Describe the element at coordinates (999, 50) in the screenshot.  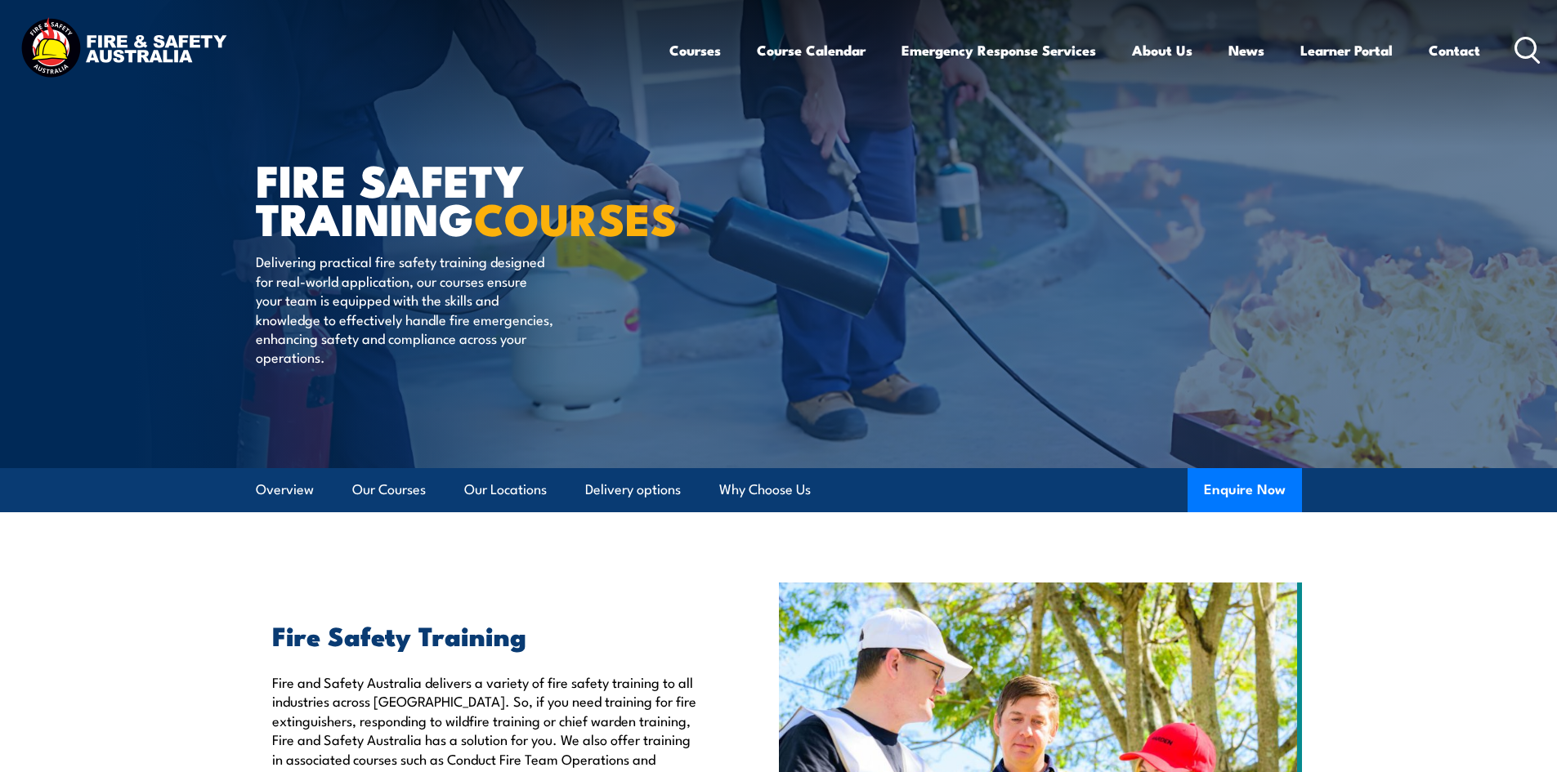
I see `a: Emergency Response Services` at that location.